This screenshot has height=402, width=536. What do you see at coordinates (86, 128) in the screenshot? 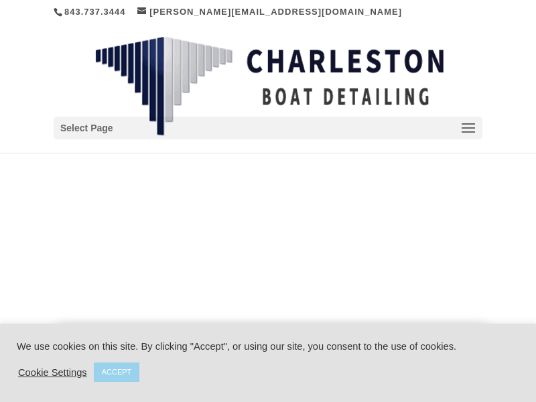
I see `span: Select Page` at bounding box center [86, 128].